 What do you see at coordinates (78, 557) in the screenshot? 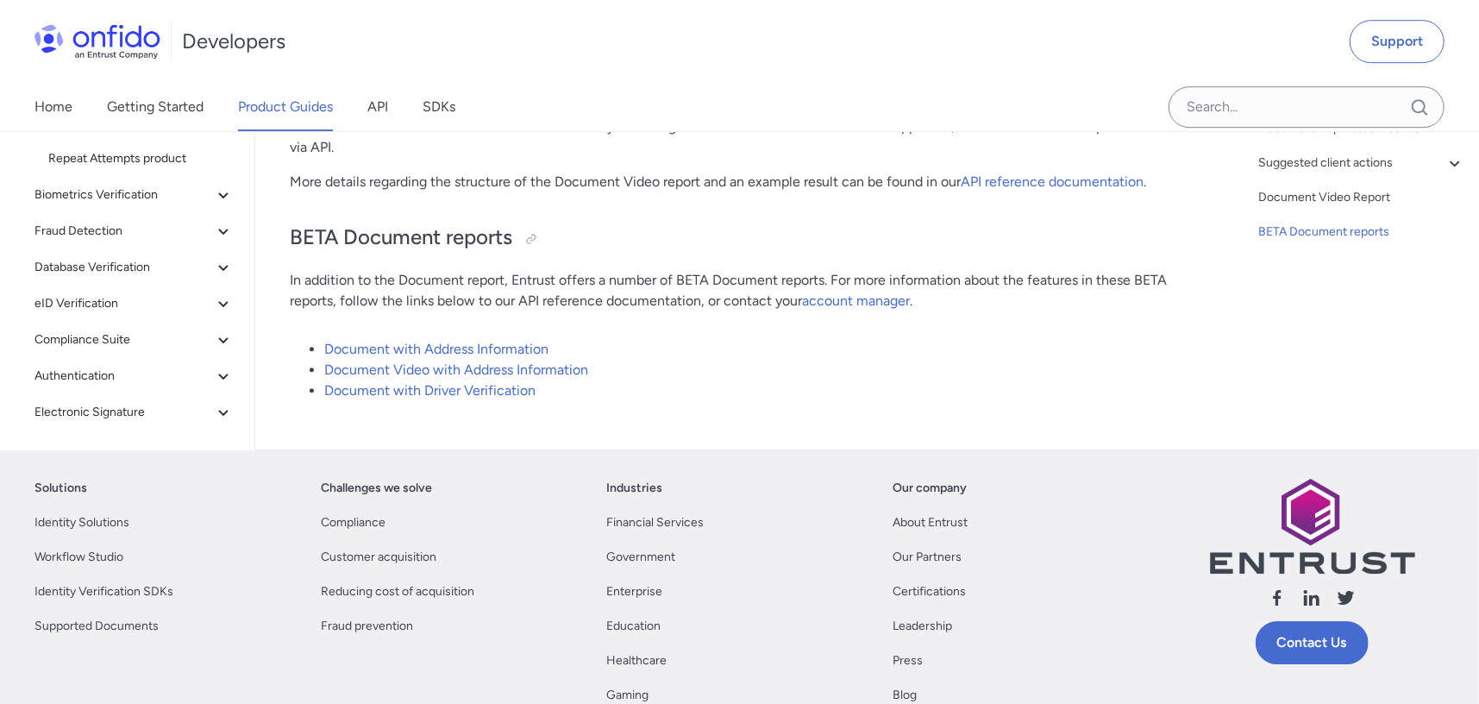
I see `a: Workflow Studio` at bounding box center [78, 557].